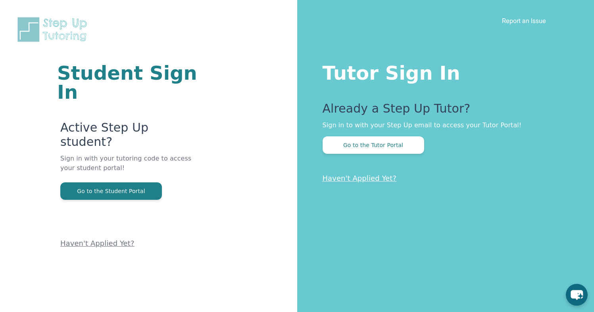  Describe the element at coordinates (442, 125) in the screenshot. I see `p: Sign in to with your Step Up email to access your Tutor Portal!` at that location.